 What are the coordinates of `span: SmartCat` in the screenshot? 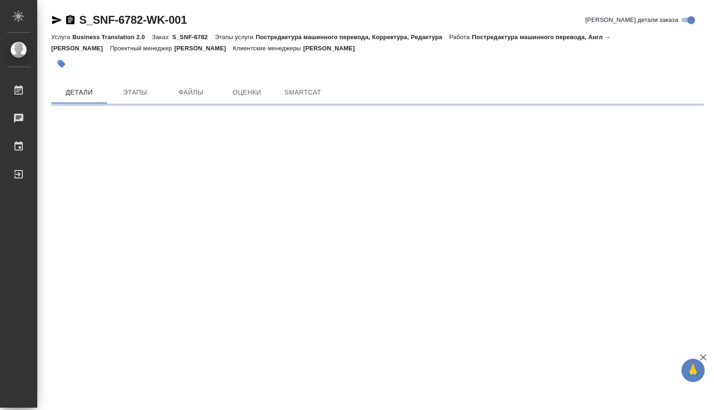 It's located at (303, 92).